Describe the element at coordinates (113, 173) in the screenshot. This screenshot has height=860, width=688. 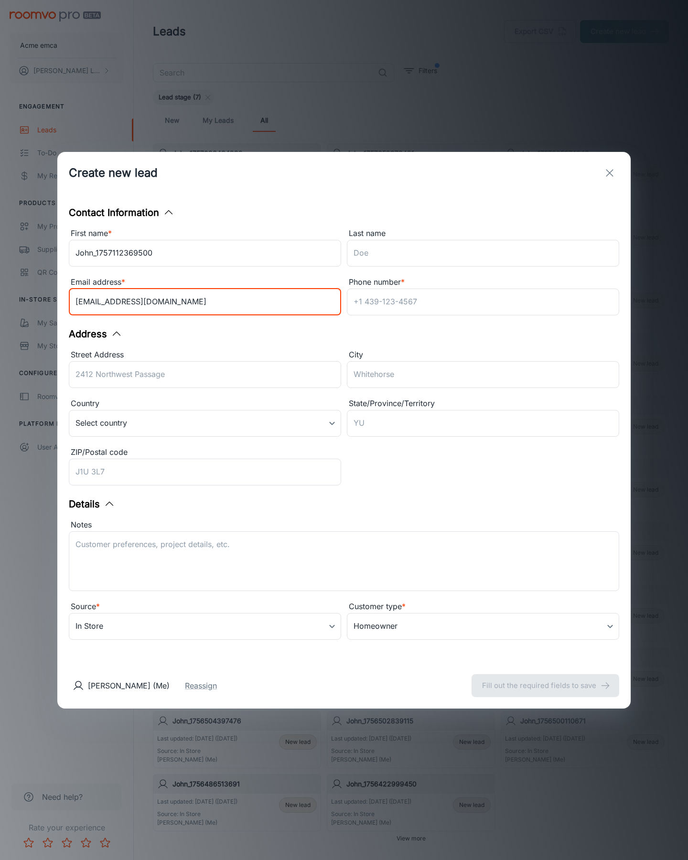
I see `h1: Create new lead` at that location.